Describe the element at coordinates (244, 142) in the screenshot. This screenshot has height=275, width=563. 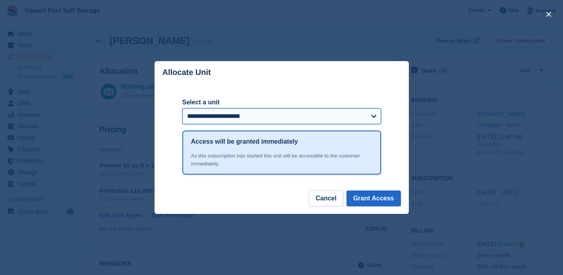
I see `h1: Access will be granted immediately` at that location.